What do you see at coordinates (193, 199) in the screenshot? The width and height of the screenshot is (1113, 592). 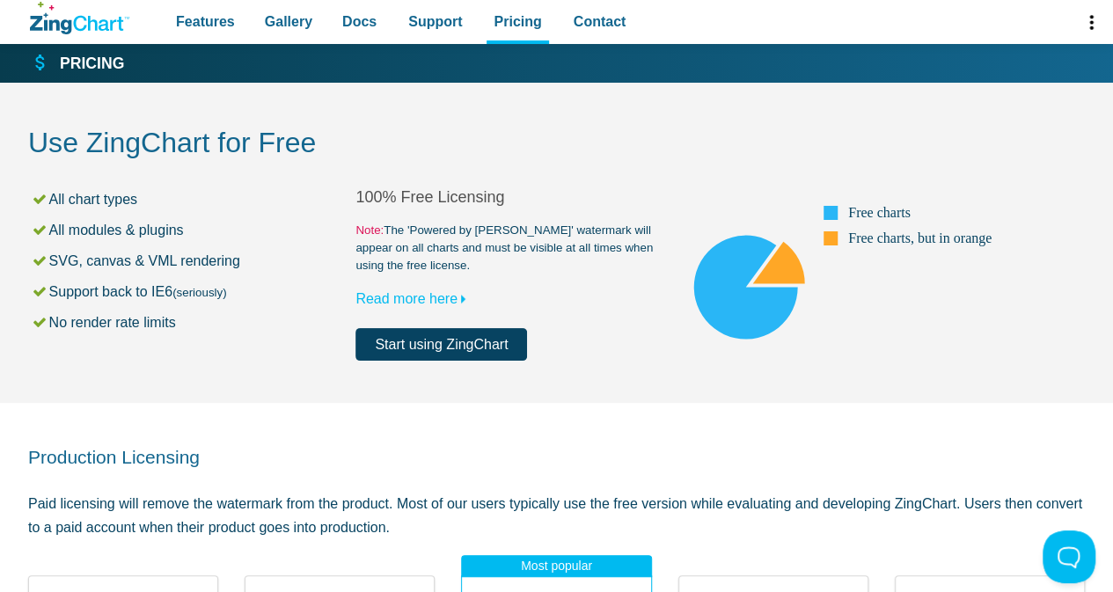 I see `li: All chart types` at bounding box center [193, 199].